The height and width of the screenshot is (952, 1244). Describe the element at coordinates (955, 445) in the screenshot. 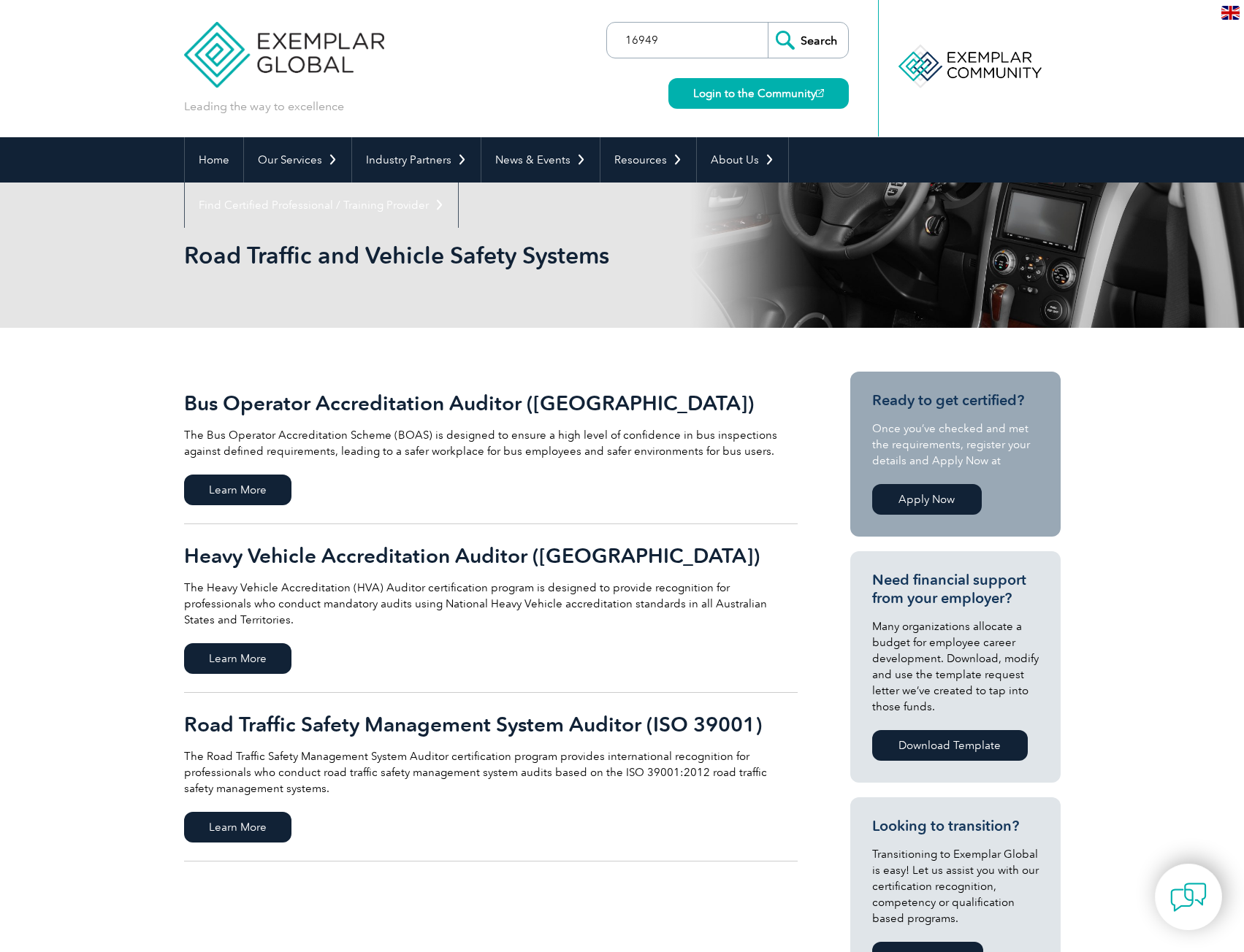

I see `p: Once you’ve checked and met the requirements, register your details and Apply Now at` at that location.